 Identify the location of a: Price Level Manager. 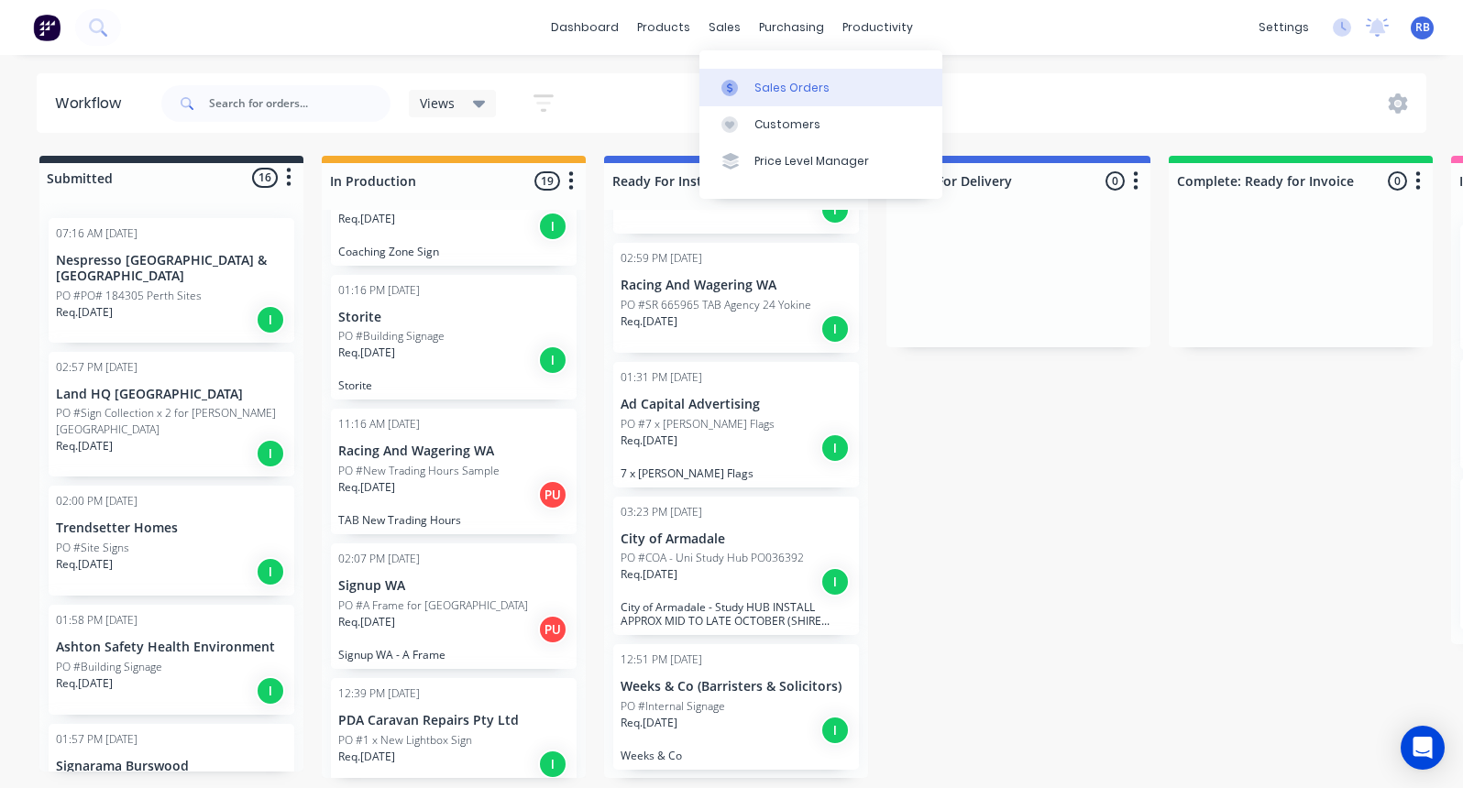
(821, 161).